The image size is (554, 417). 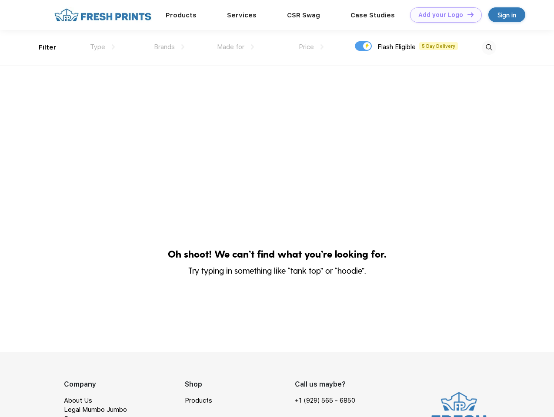 What do you see at coordinates (47, 47) in the screenshot?
I see `div: Filter` at bounding box center [47, 47].